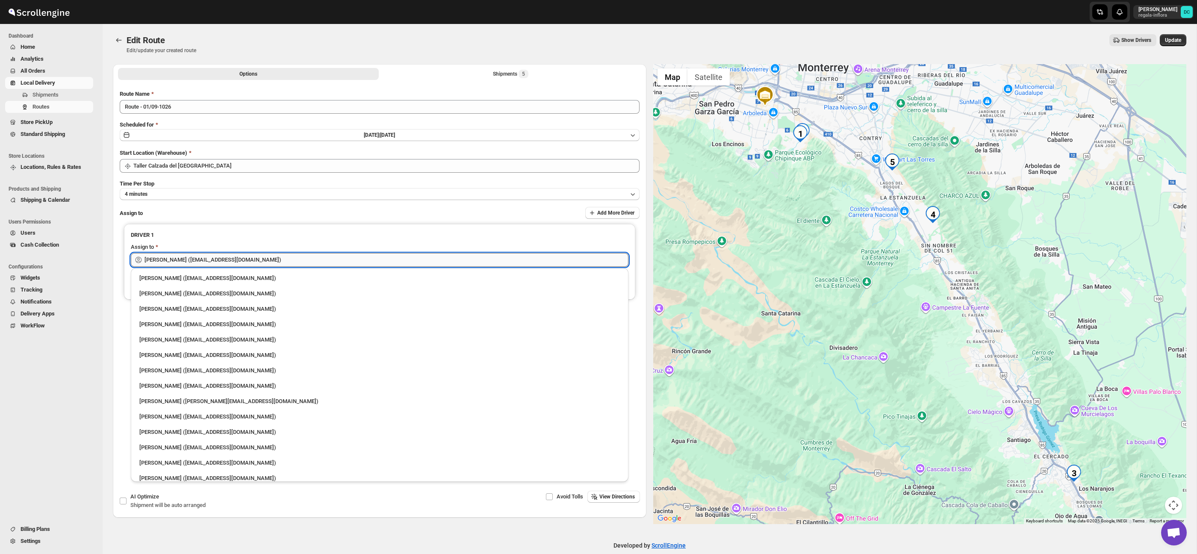 This screenshot has width=1197, height=554. What do you see at coordinates (53, 222) in the screenshot?
I see `span: Users Permissions` at bounding box center [53, 222].